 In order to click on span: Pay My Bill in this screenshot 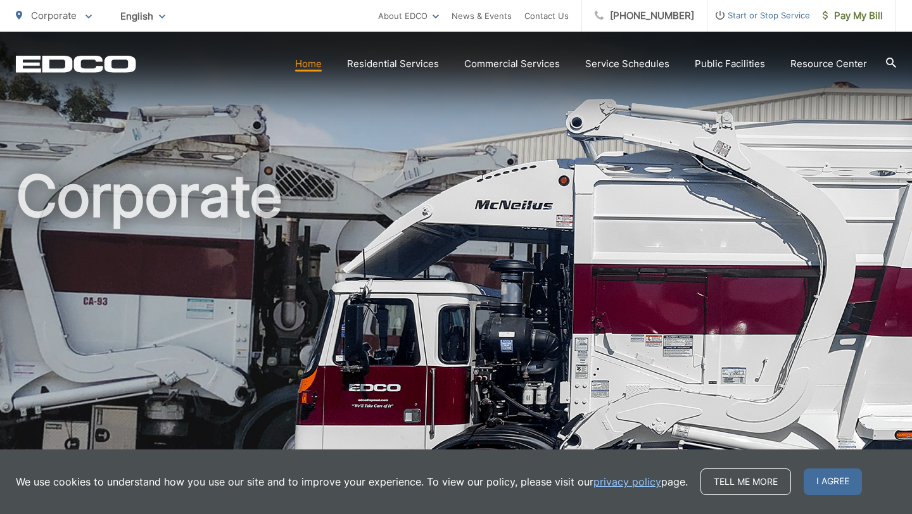, I will do `click(852, 16)`.